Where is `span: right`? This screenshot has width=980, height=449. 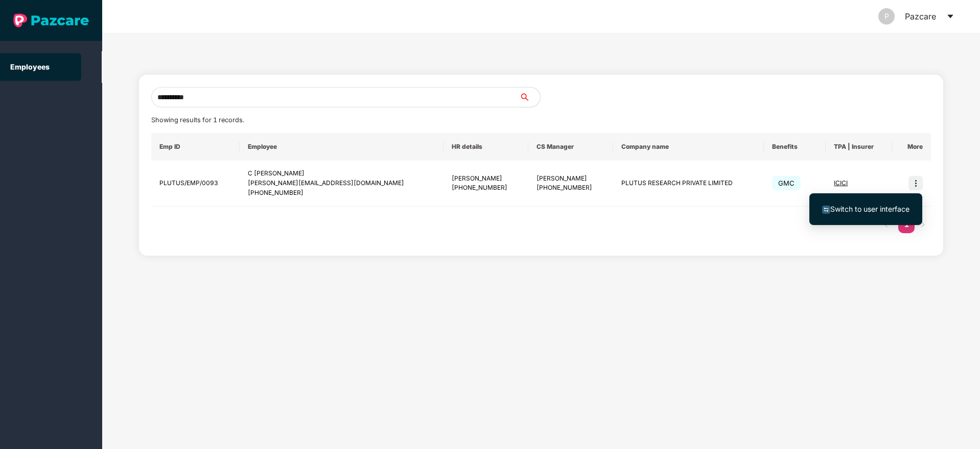 span: right is located at coordinates (923, 224).